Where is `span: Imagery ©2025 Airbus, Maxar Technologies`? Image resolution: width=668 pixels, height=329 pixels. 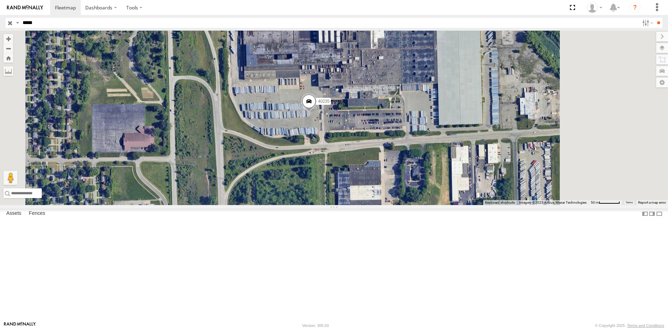
span: Imagery ©2025 Airbus, Maxar Technologies is located at coordinates (553, 202).